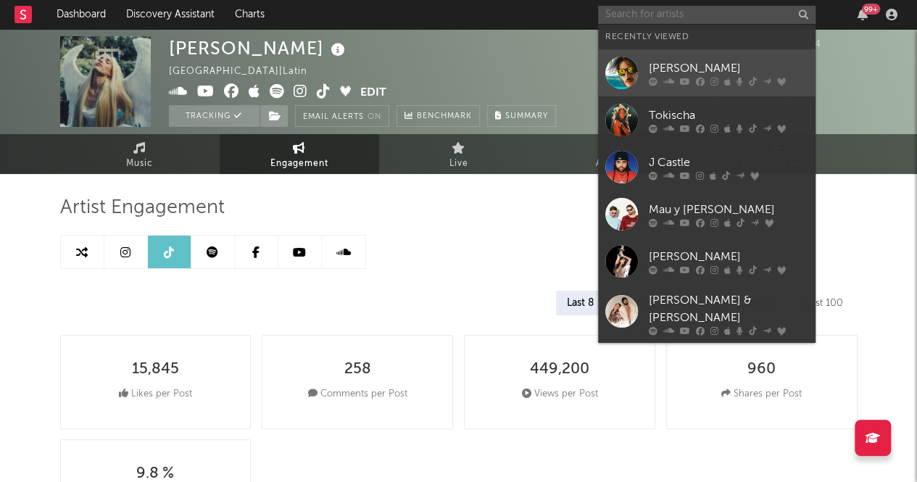  Describe the element at coordinates (527, 116) in the screenshot. I see `span: Summary` at that location.